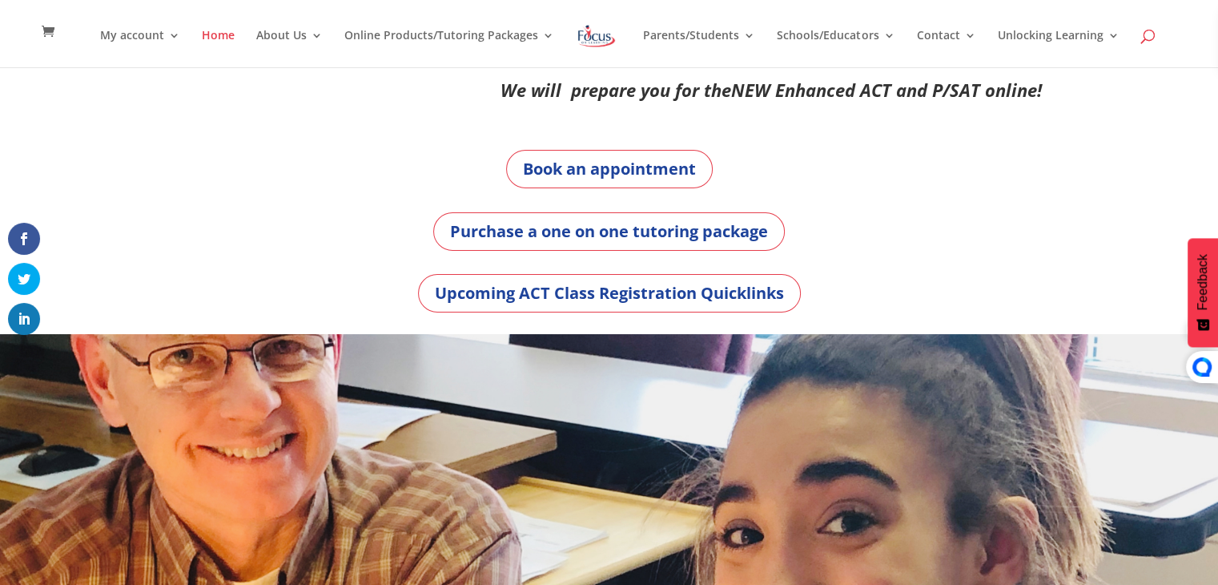 The height and width of the screenshot is (585, 1218). Describe the element at coordinates (1203, 292) in the screenshot. I see `button: Feedback - Show survey` at that location.